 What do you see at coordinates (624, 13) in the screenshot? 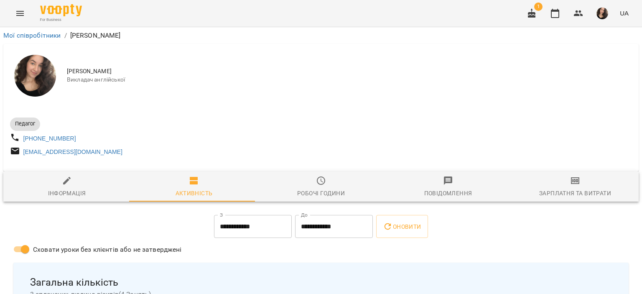
I see `span: UA` at bounding box center [624, 13].